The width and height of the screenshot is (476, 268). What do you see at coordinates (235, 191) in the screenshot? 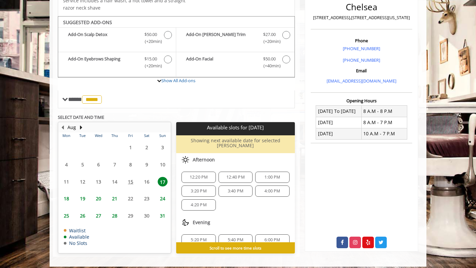
I see `div: 3:40 PM` at bounding box center [235, 191].